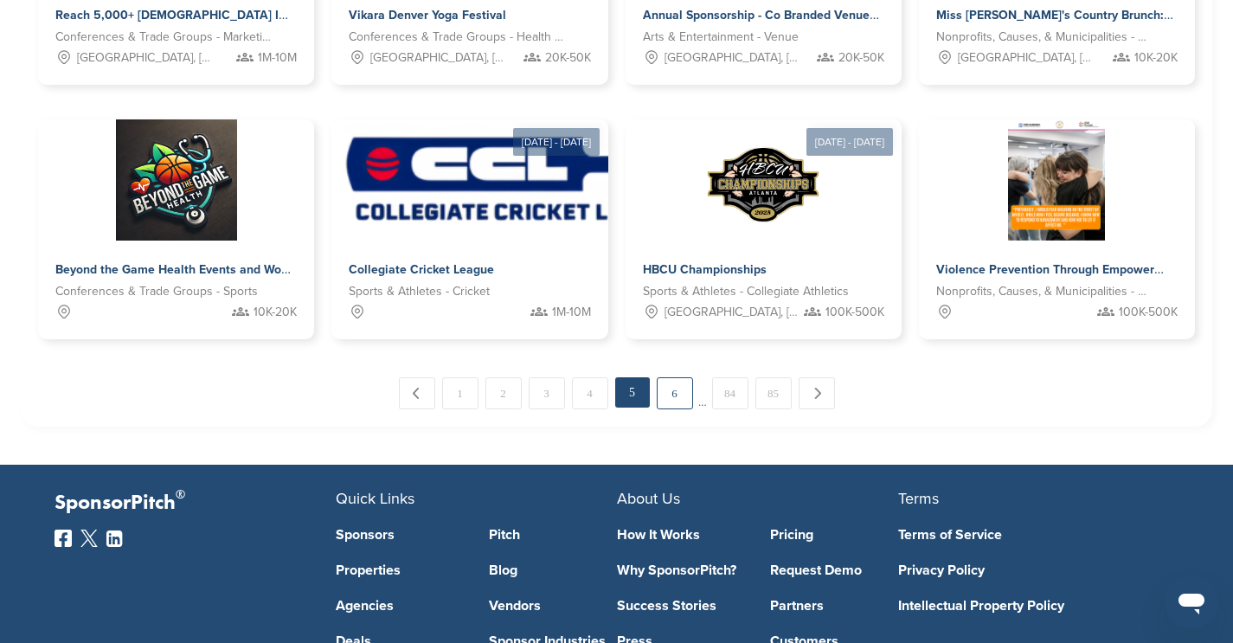 The width and height of the screenshot is (1233, 643). What do you see at coordinates (553, 535) in the screenshot?
I see `a: Pitch` at bounding box center [553, 535].